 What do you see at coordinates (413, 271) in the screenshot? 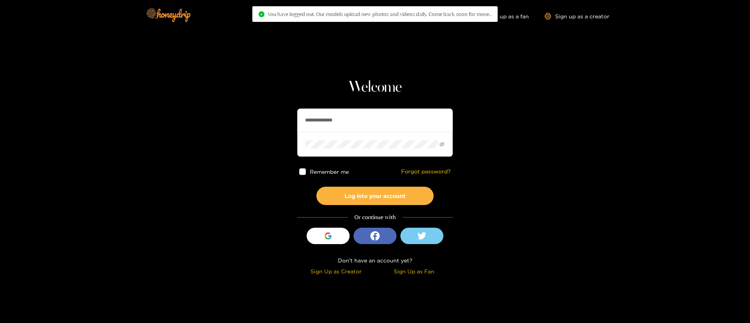
I see `div: Sign Up as Fan` at bounding box center [413, 271].